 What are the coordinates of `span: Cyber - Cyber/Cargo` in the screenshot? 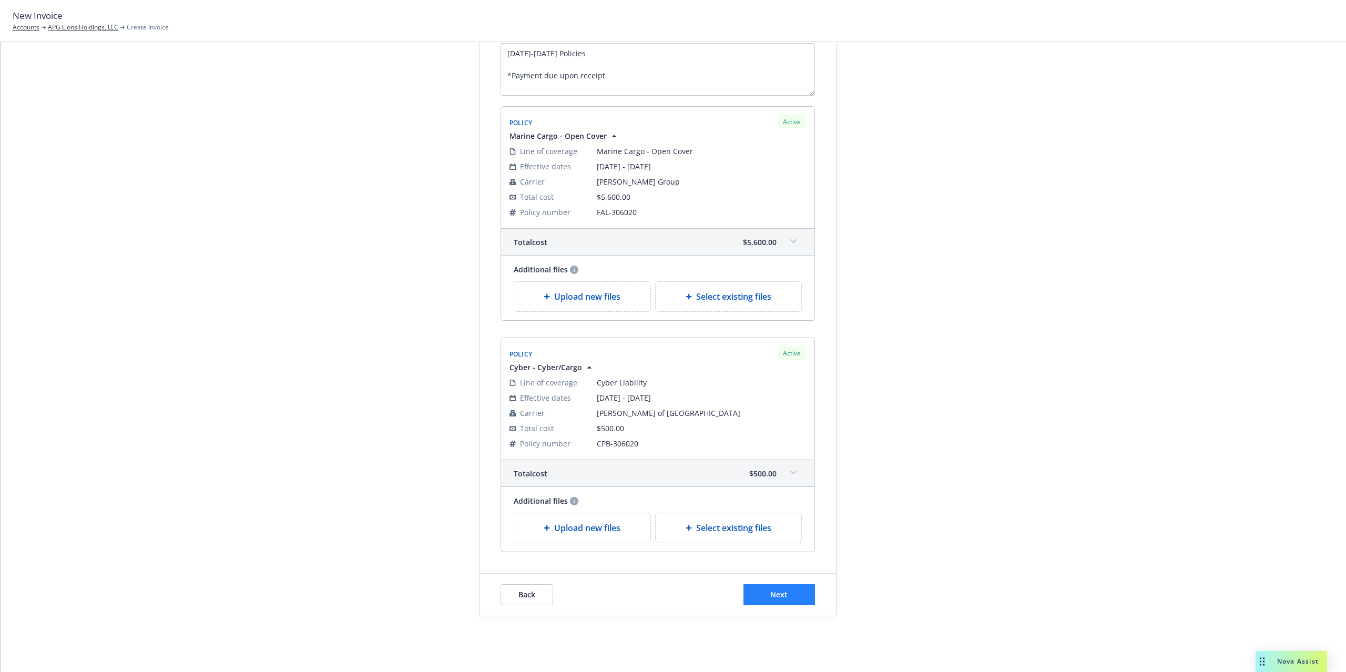 It's located at (546, 367).